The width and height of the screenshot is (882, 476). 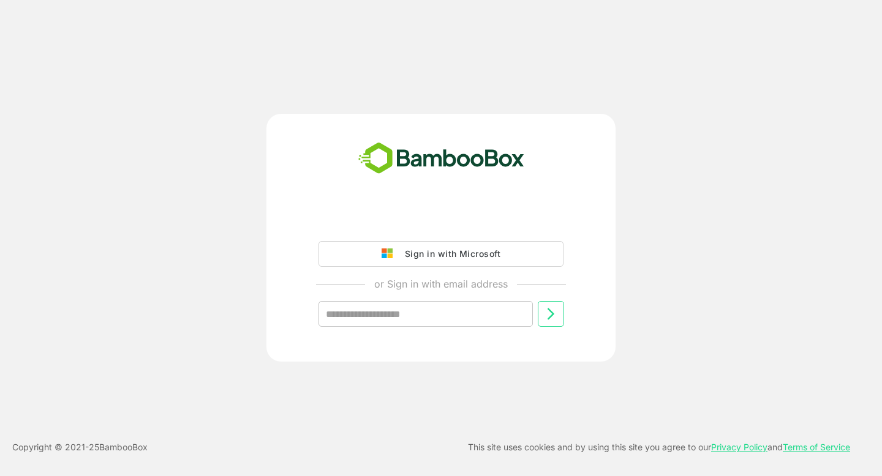 What do you see at coordinates (449, 254) in the screenshot?
I see `div: Sign in with Microsoft` at bounding box center [449, 254].